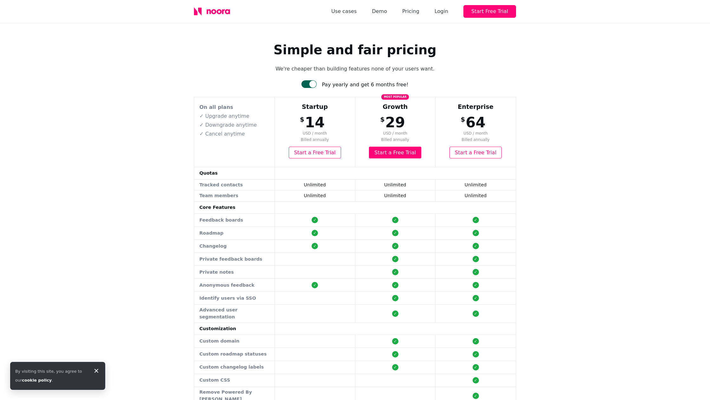  What do you see at coordinates (441, 11) in the screenshot?
I see `div: Login` at bounding box center [441, 11].